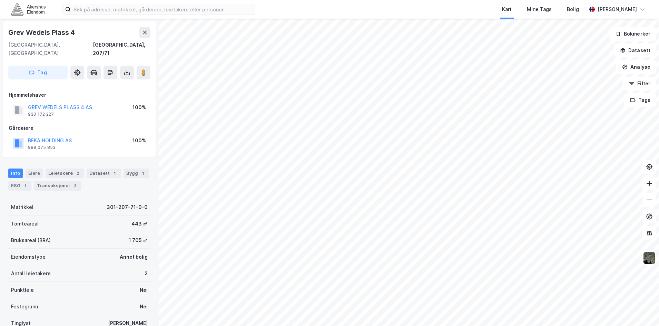 The image size is (659, 326). What do you see at coordinates (507, 9) in the screenshot?
I see `div: Kart` at bounding box center [507, 9].